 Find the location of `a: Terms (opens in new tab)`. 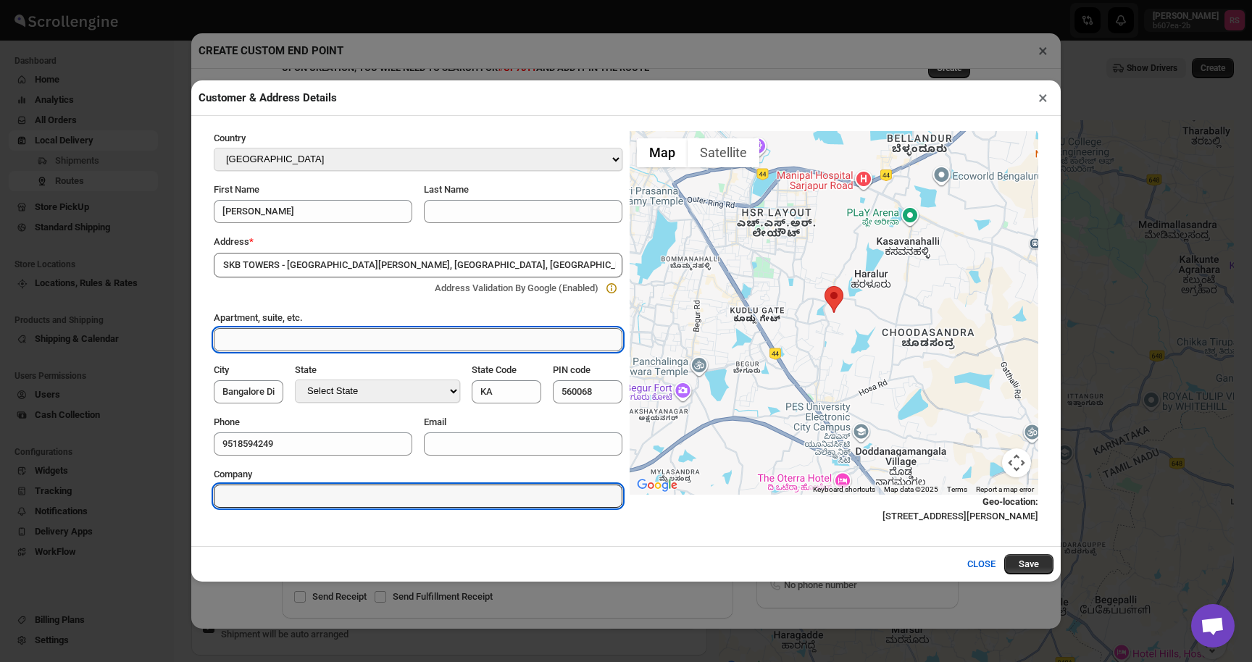

a: Terms (opens in new tab) is located at coordinates (957, 489).